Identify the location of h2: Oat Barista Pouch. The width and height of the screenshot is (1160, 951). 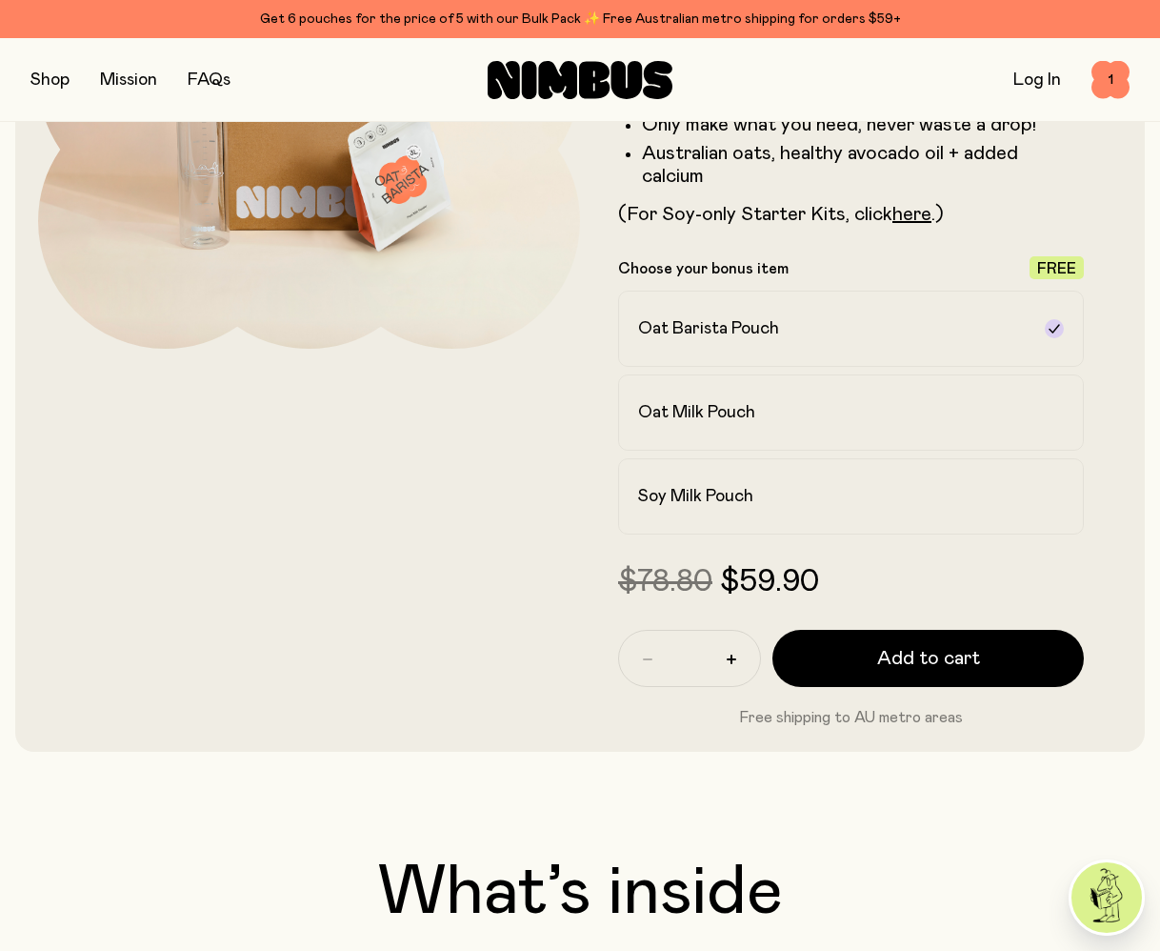
(709, 329).